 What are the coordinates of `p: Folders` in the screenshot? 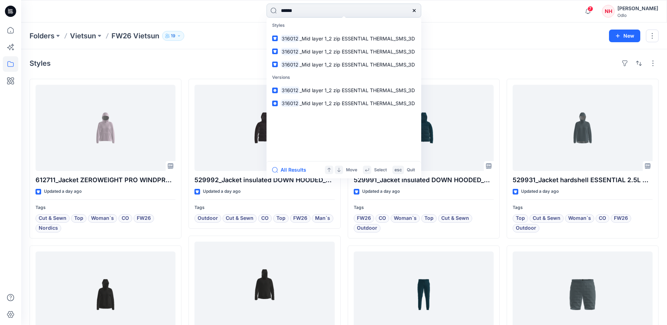 It's located at (42, 36).